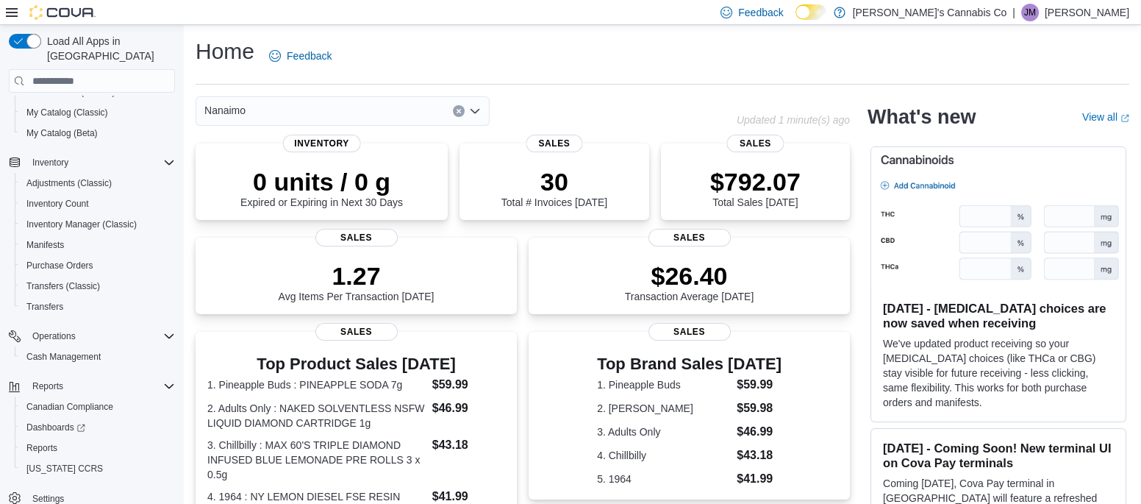  Describe the element at coordinates (811, 12) in the screenshot. I see `input: Dark Mode` at that location.